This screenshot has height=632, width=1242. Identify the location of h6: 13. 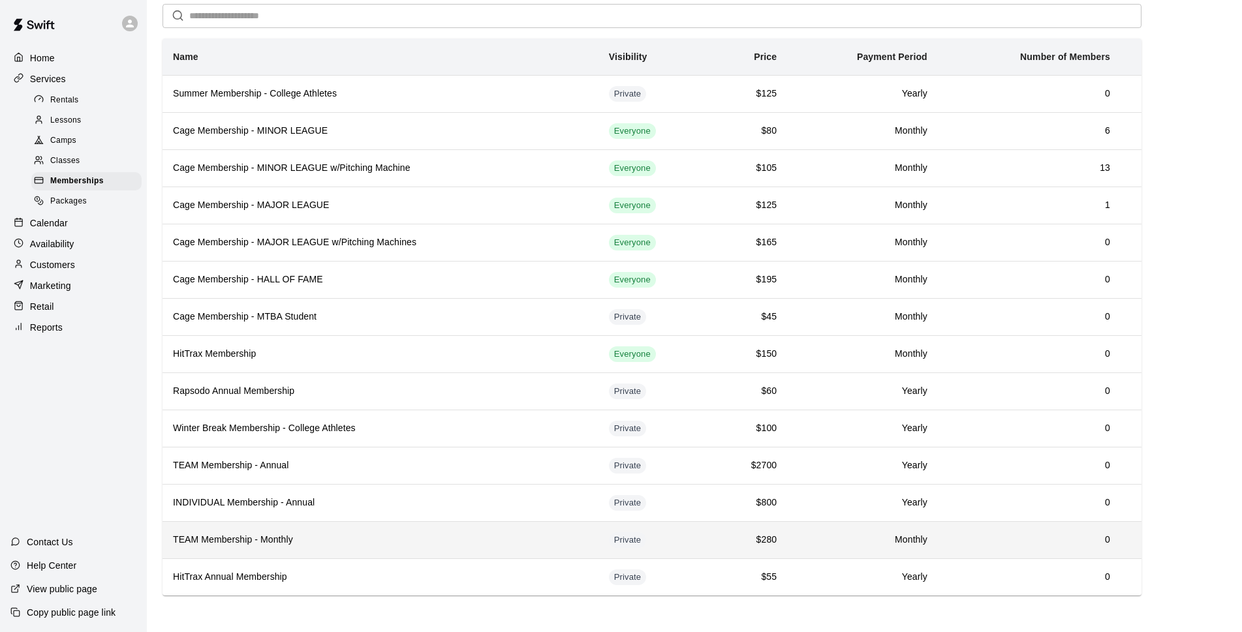
(1029, 168).